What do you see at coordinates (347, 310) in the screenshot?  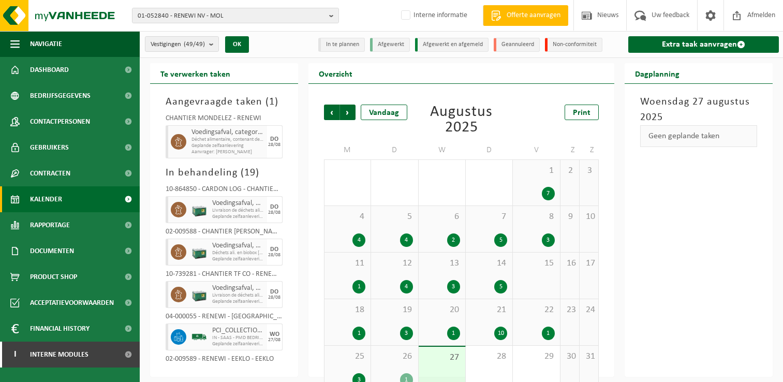 I see `span: 18` at bounding box center [347, 310].